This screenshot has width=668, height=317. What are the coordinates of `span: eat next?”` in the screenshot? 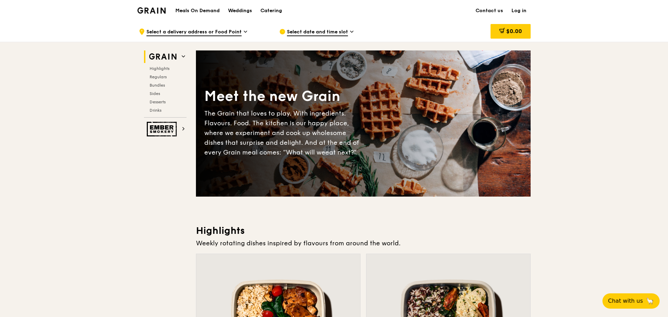 It's located at (341, 153).